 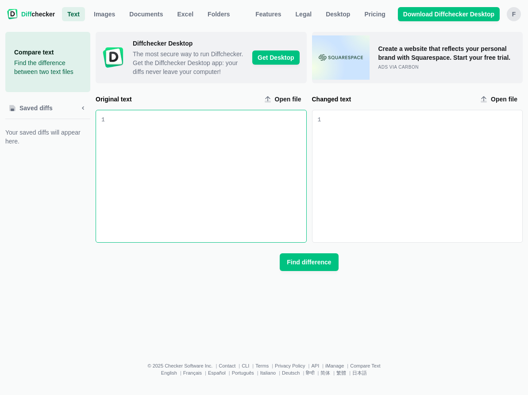 I want to click on a: Privacy Policy, so click(x=290, y=365).